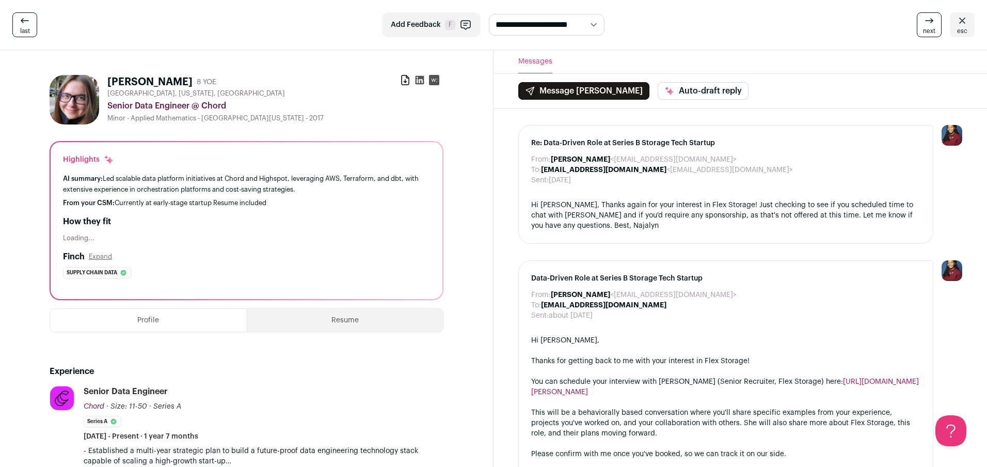 This screenshot has height=467, width=987. Describe the element at coordinates (62, 398) in the screenshot. I see `img: bee90118646d45f84c9d534421bb04eca5fd40b4ae59f85189386e7072558f5f.jpg` at that location.